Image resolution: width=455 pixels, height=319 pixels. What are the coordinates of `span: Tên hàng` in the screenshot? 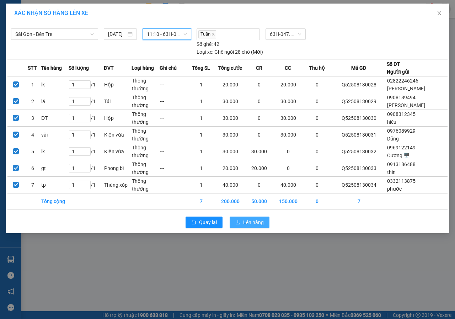 It's located at (51, 68).